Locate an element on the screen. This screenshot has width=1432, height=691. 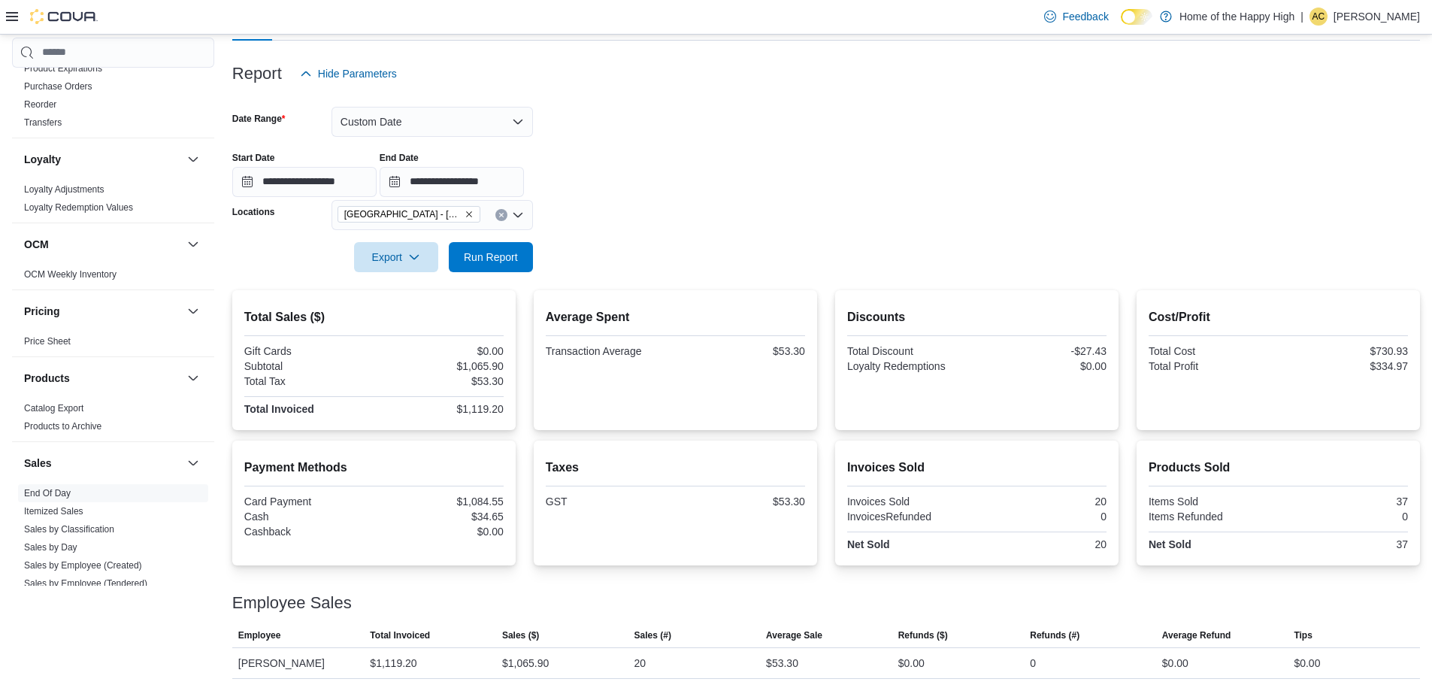
span: Transfers is located at coordinates (43, 123).